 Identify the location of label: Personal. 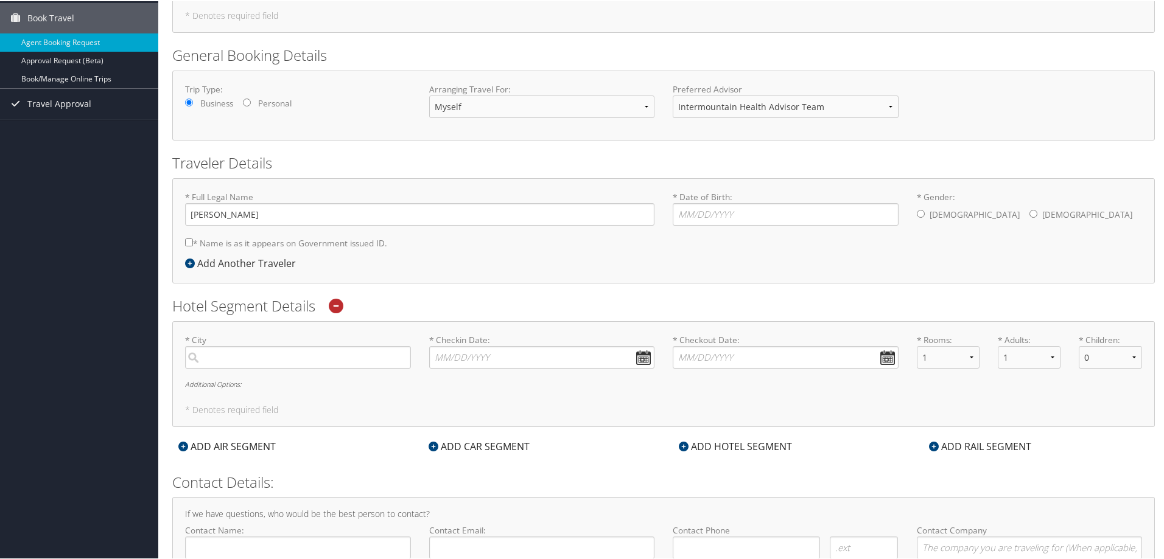
(274, 102).